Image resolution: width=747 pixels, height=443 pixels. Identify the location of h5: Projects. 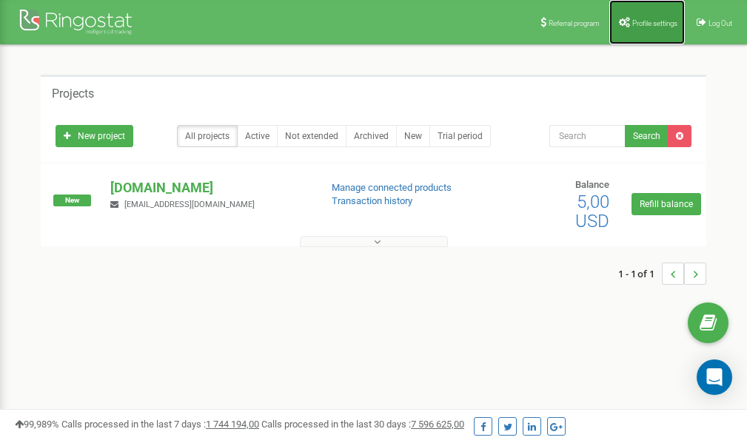
(73, 94).